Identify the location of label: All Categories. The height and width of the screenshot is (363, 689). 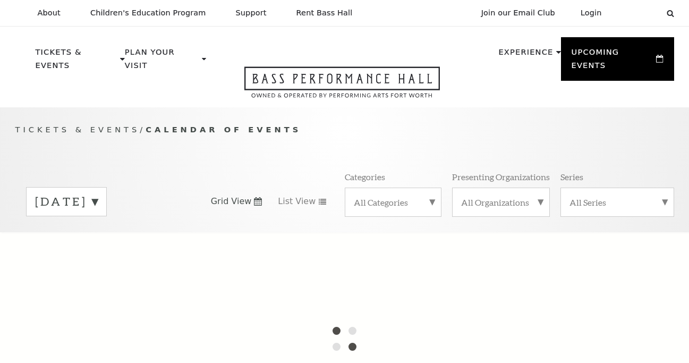
(393, 202).